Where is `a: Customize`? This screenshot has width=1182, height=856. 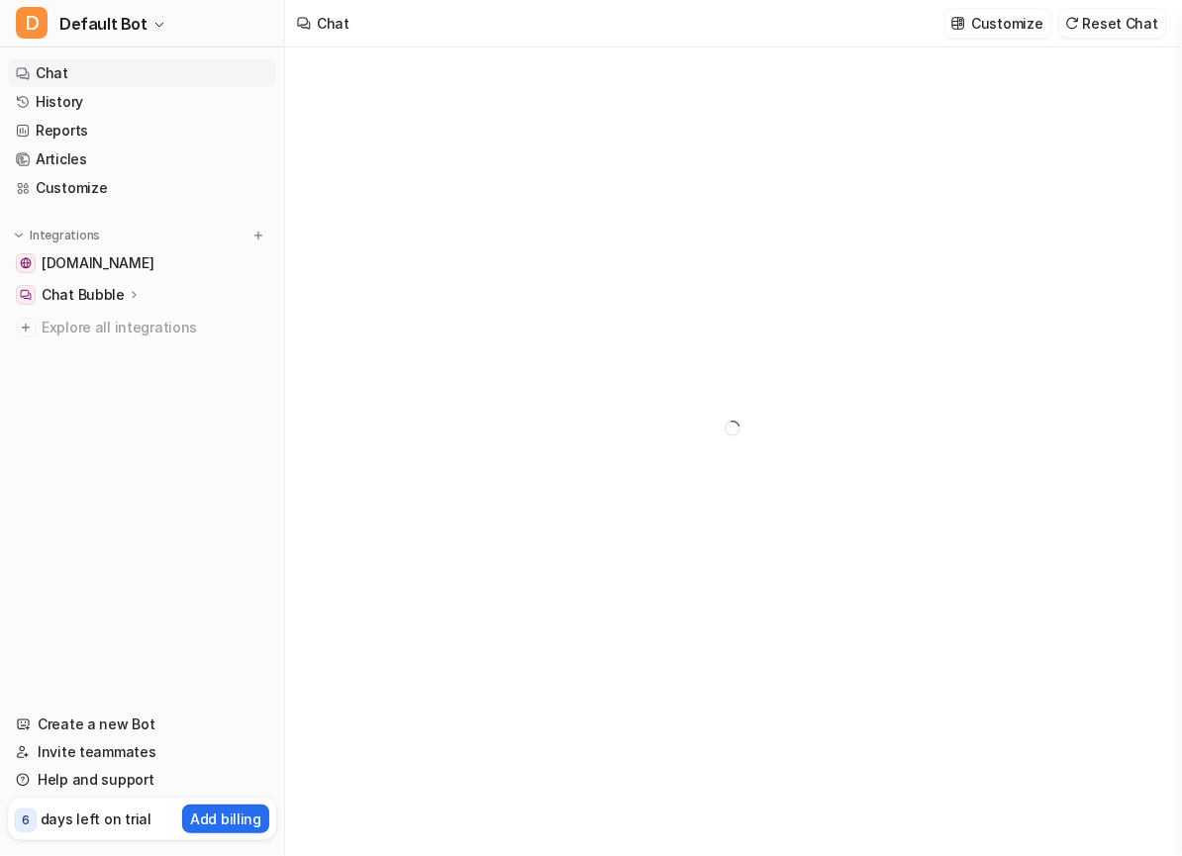
a: Customize is located at coordinates (142, 188).